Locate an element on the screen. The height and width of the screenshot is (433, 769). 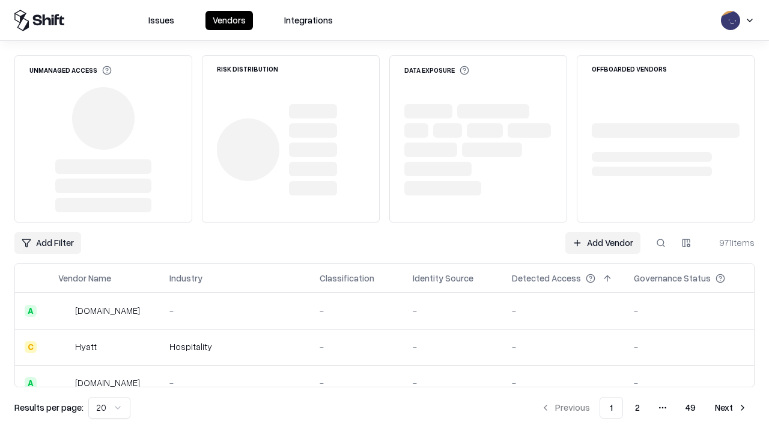
div: Risk Distribution is located at coordinates (248, 69).